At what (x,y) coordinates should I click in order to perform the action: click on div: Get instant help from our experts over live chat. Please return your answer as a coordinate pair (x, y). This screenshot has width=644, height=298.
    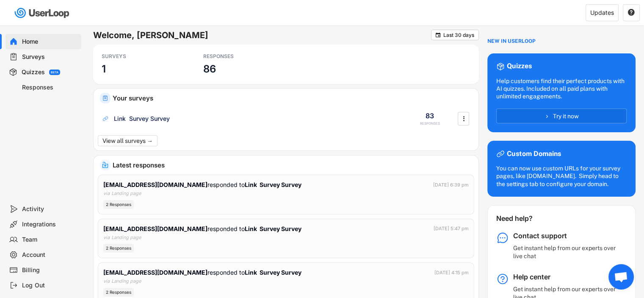
    Looking at the image, I should click on (566, 251).